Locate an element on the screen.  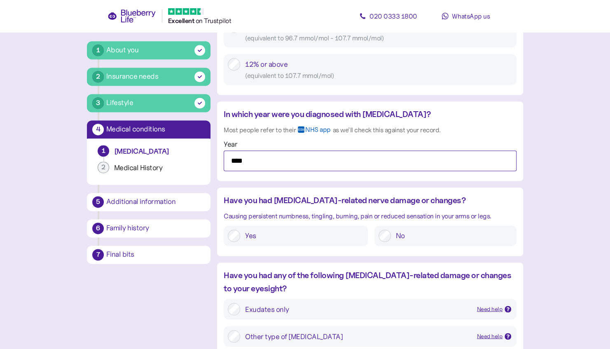
div: Lifestyle is located at coordinates (120, 103).